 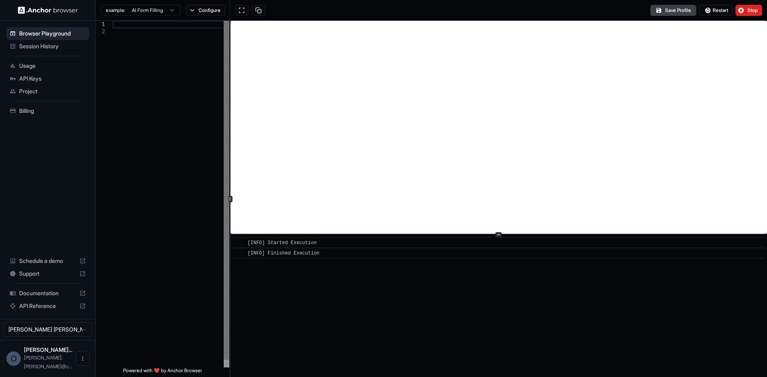 What do you see at coordinates (673, 10) in the screenshot?
I see `button: Save Profile` at bounding box center [673, 10].